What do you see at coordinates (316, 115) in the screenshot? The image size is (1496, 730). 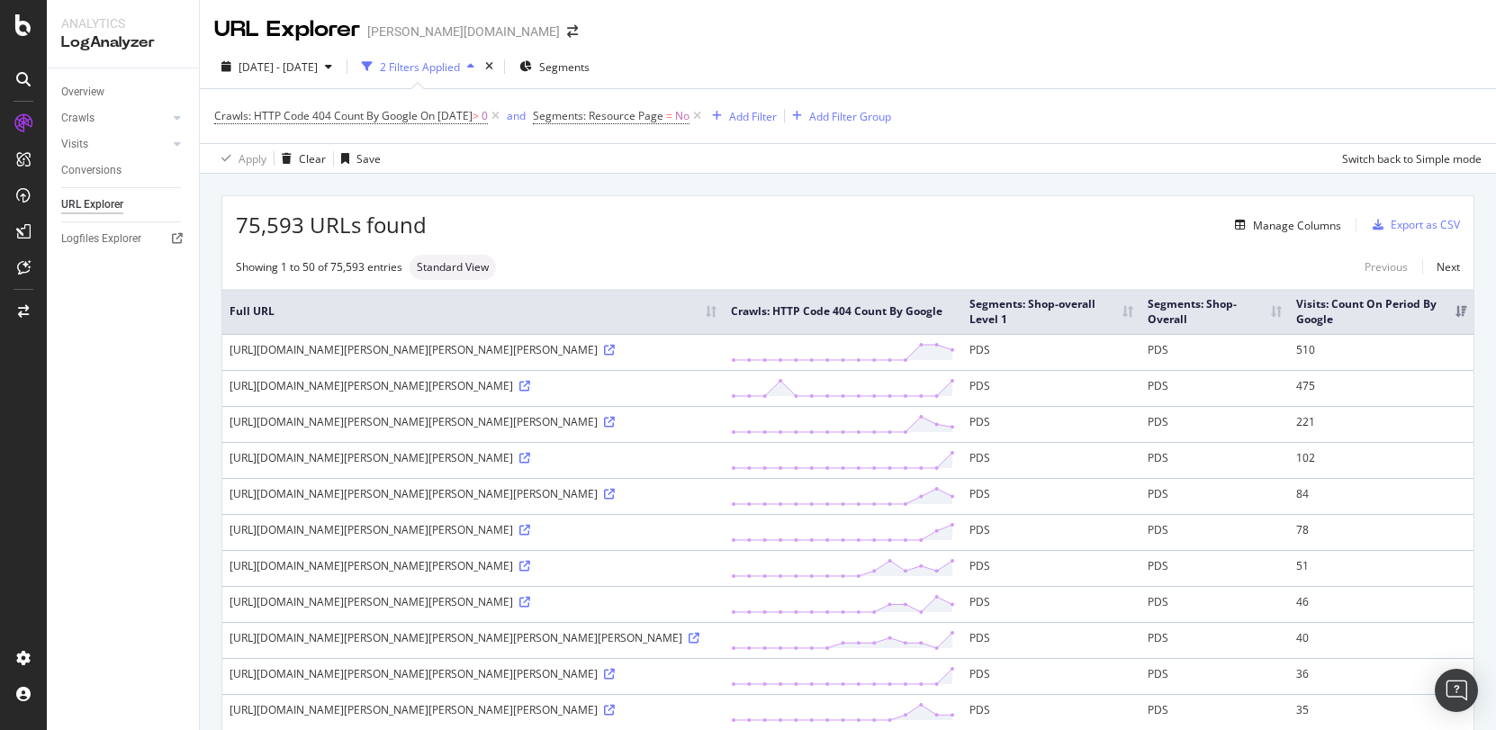 I see `span: Crawls: HTTP Code 404 Count By Google` at bounding box center [316, 115].